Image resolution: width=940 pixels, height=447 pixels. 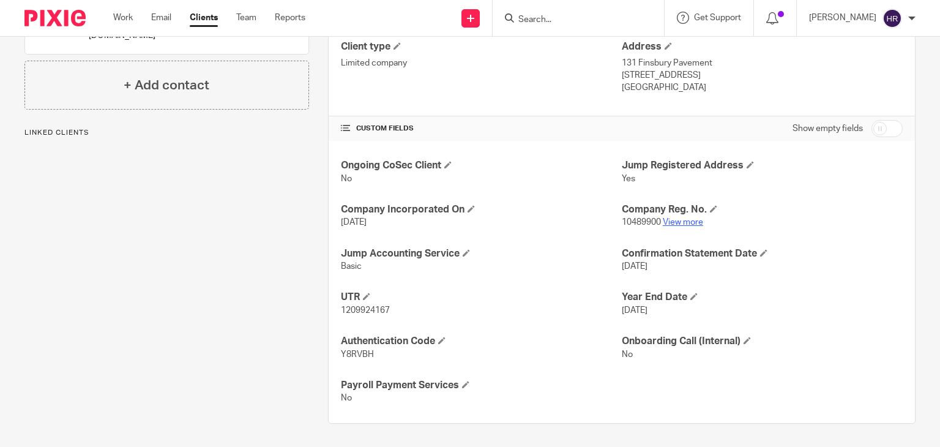 I want to click on span: Y8RVBH, so click(x=357, y=354).